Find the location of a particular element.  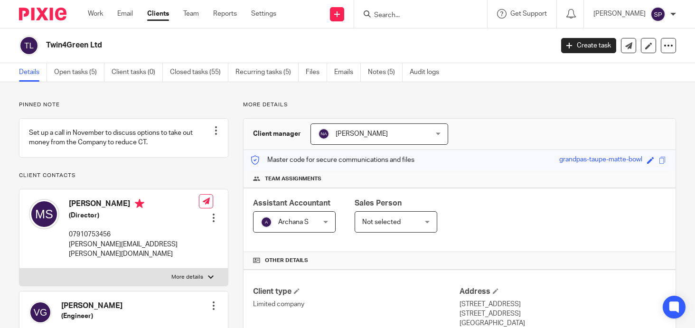

span: Sales Person is located at coordinates (378, 203).